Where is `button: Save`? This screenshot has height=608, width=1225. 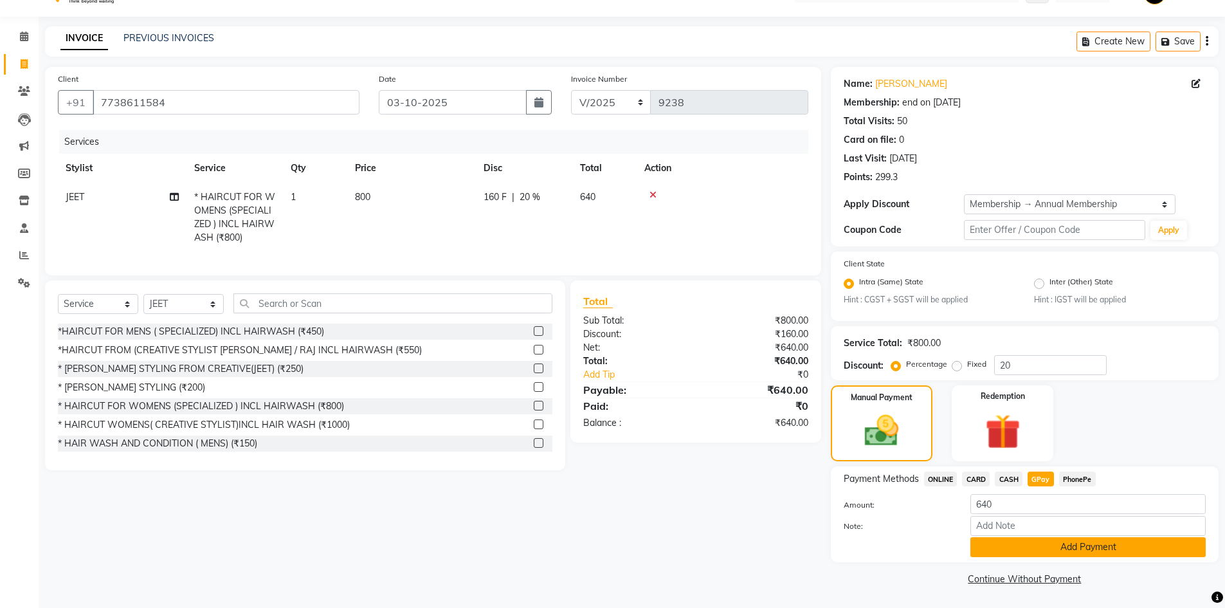
button: Save is located at coordinates (1178, 41).